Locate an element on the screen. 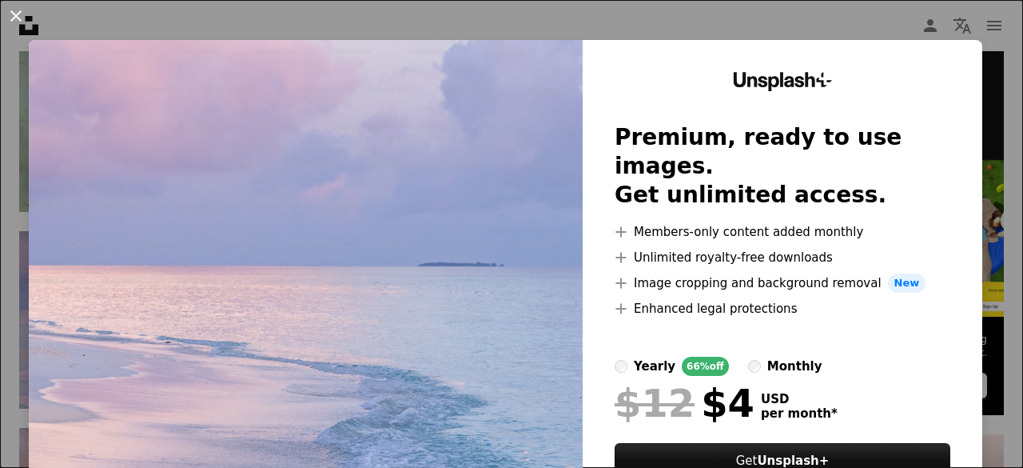  li: Unlimited royalty-free downloads is located at coordinates (783, 257).